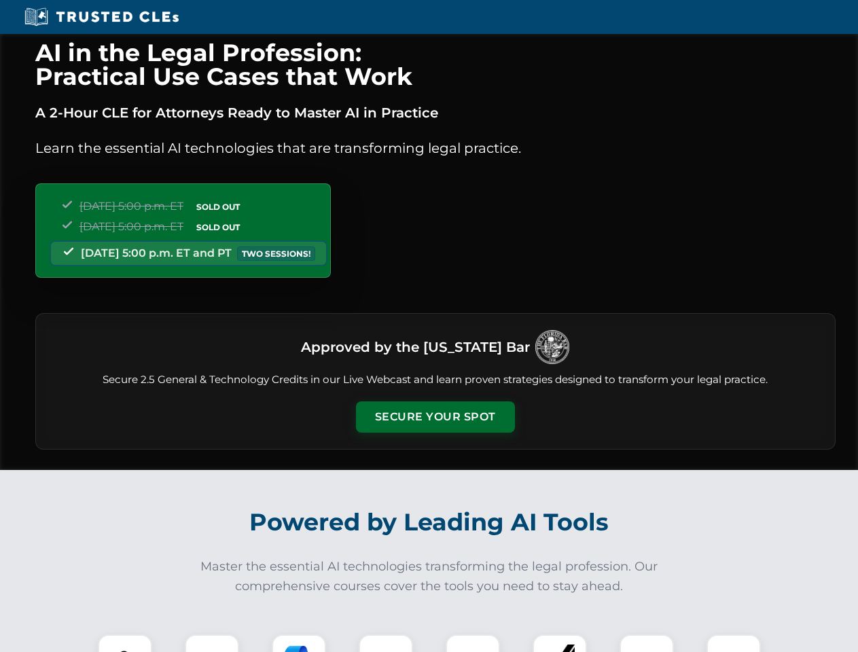  Describe the element at coordinates (436, 113) in the screenshot. I see `p: A 2-Hour CLE for Attorneys Ready to Master AI in Practice` at that location.